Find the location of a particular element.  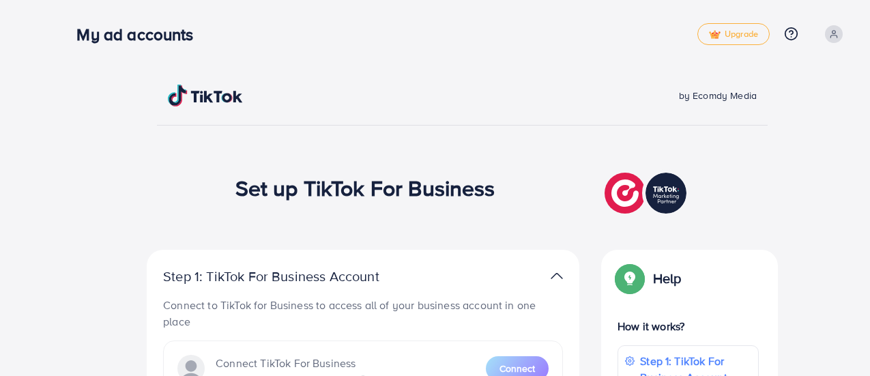

p: Help is located at coordinates (667, 278).